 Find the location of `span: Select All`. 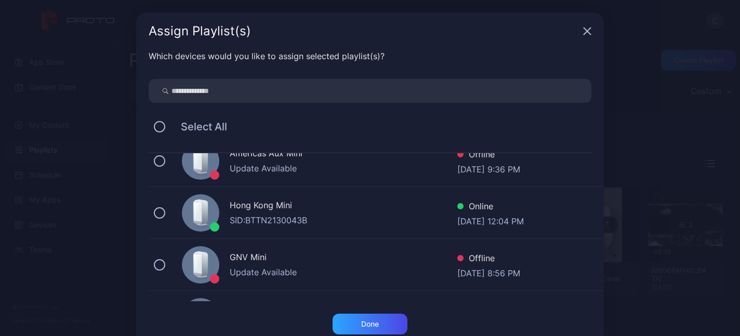

span: Select All is located at coordinates (198, 127).